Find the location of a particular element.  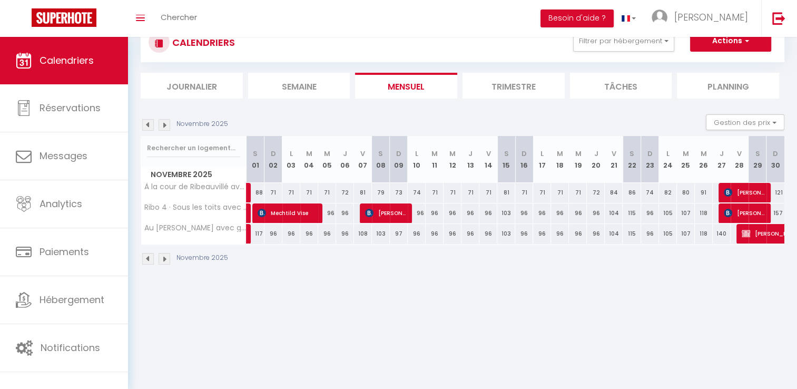

img: Super Booking is located at coordinates (64, 17).